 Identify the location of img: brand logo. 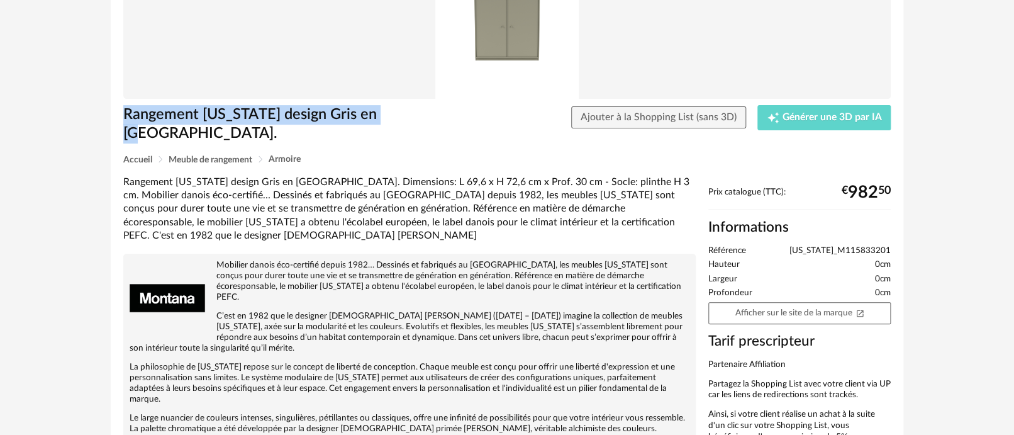
(167, 298).